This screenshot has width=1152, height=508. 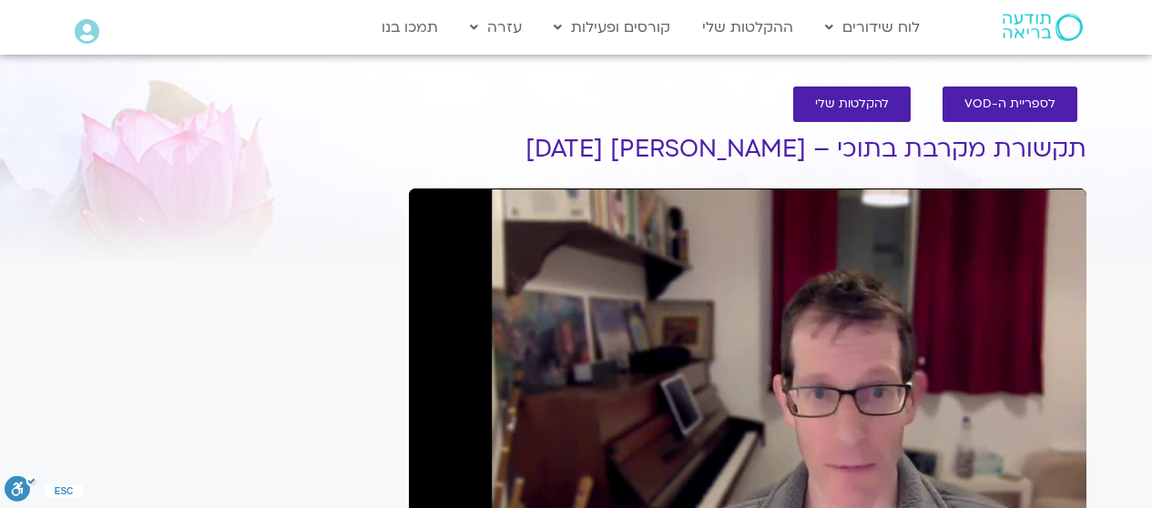 What do you see at coordinates (496, 27) in the screenshot?
I see `a: עזרה` at bounding box center [496, 27].